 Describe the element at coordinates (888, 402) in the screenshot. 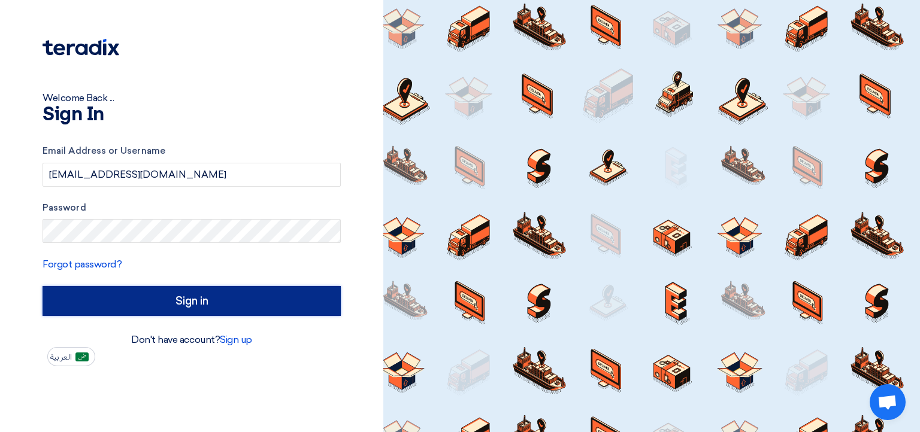

I see `a: Open chat` at that location.